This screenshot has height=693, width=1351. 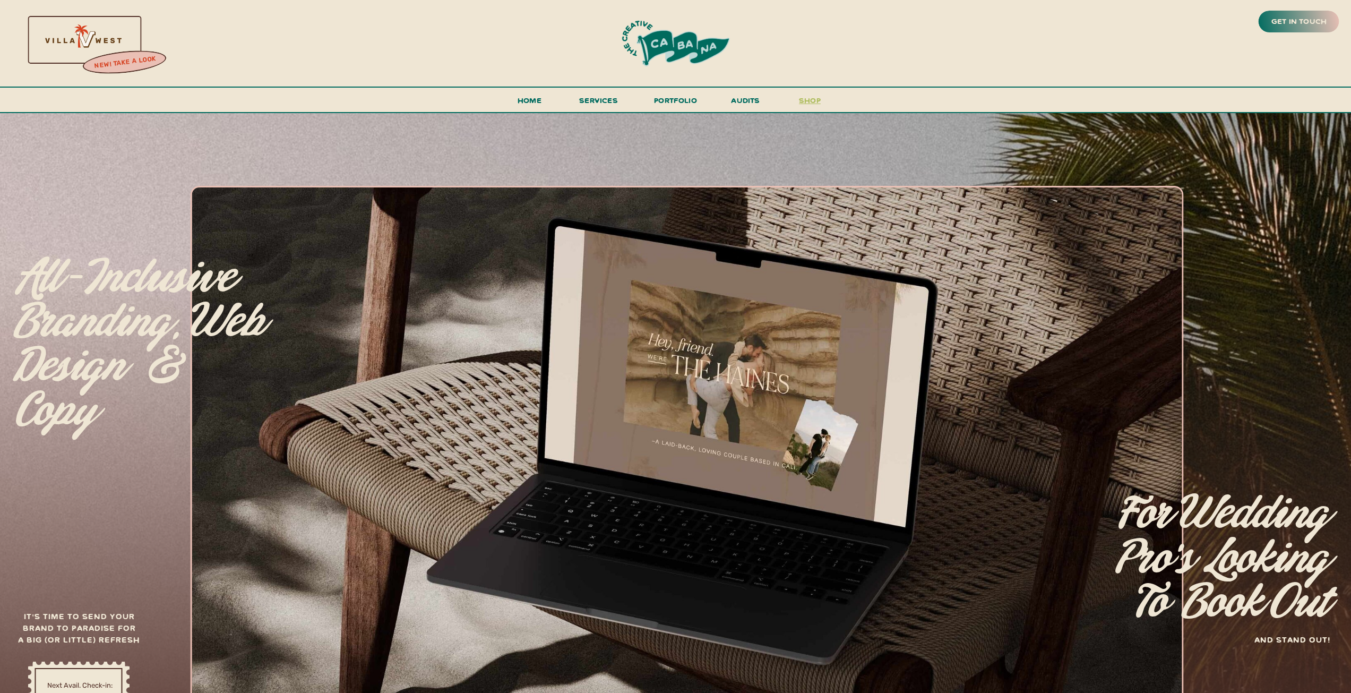 What do you see at coordinates (676, 103) in the screenshot?
I see `a: portfolio` at bounding box center [676, 103].